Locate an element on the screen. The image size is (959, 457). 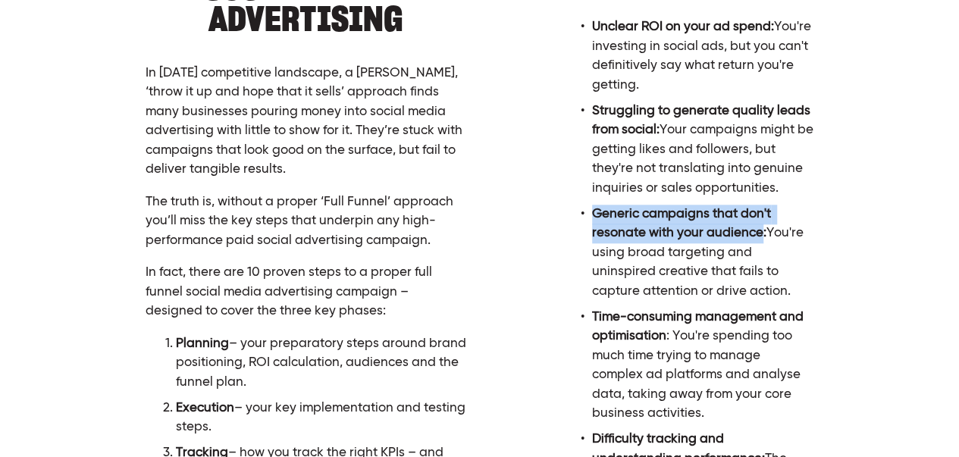
strong: Execution is located at coordinates (205, 408).